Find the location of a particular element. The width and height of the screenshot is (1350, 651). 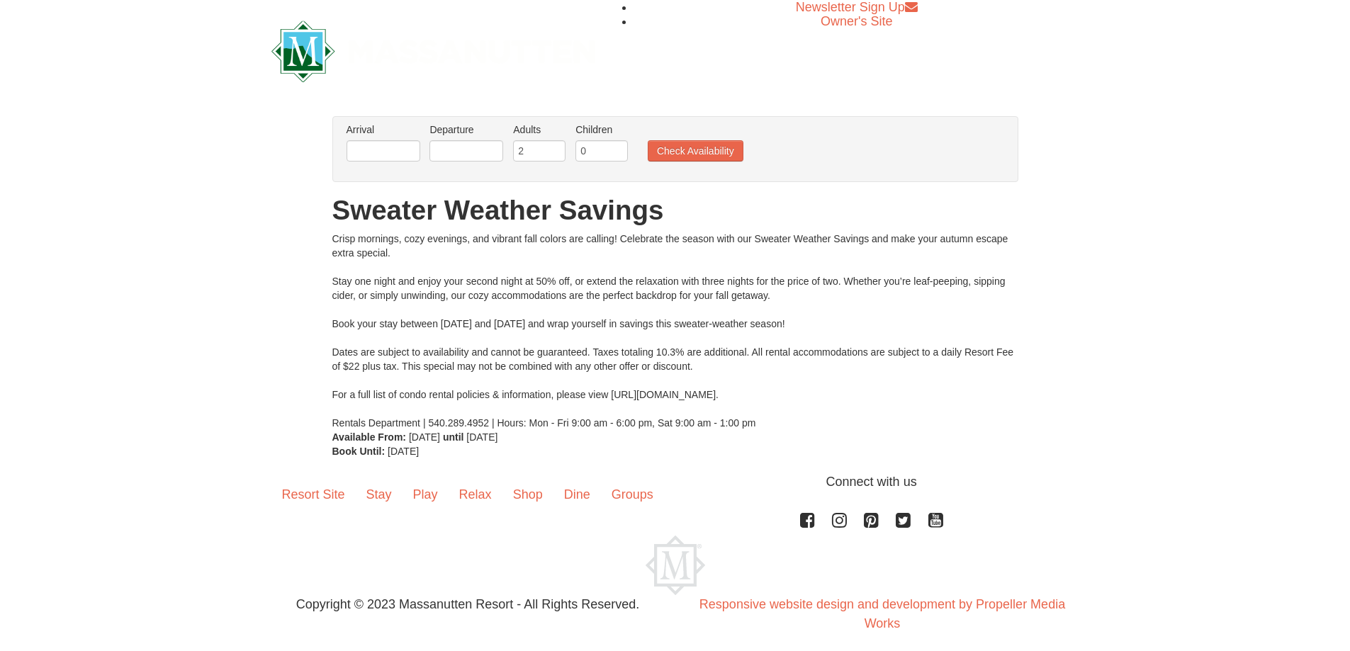

a: Groups is located at coordinates (632, 495).